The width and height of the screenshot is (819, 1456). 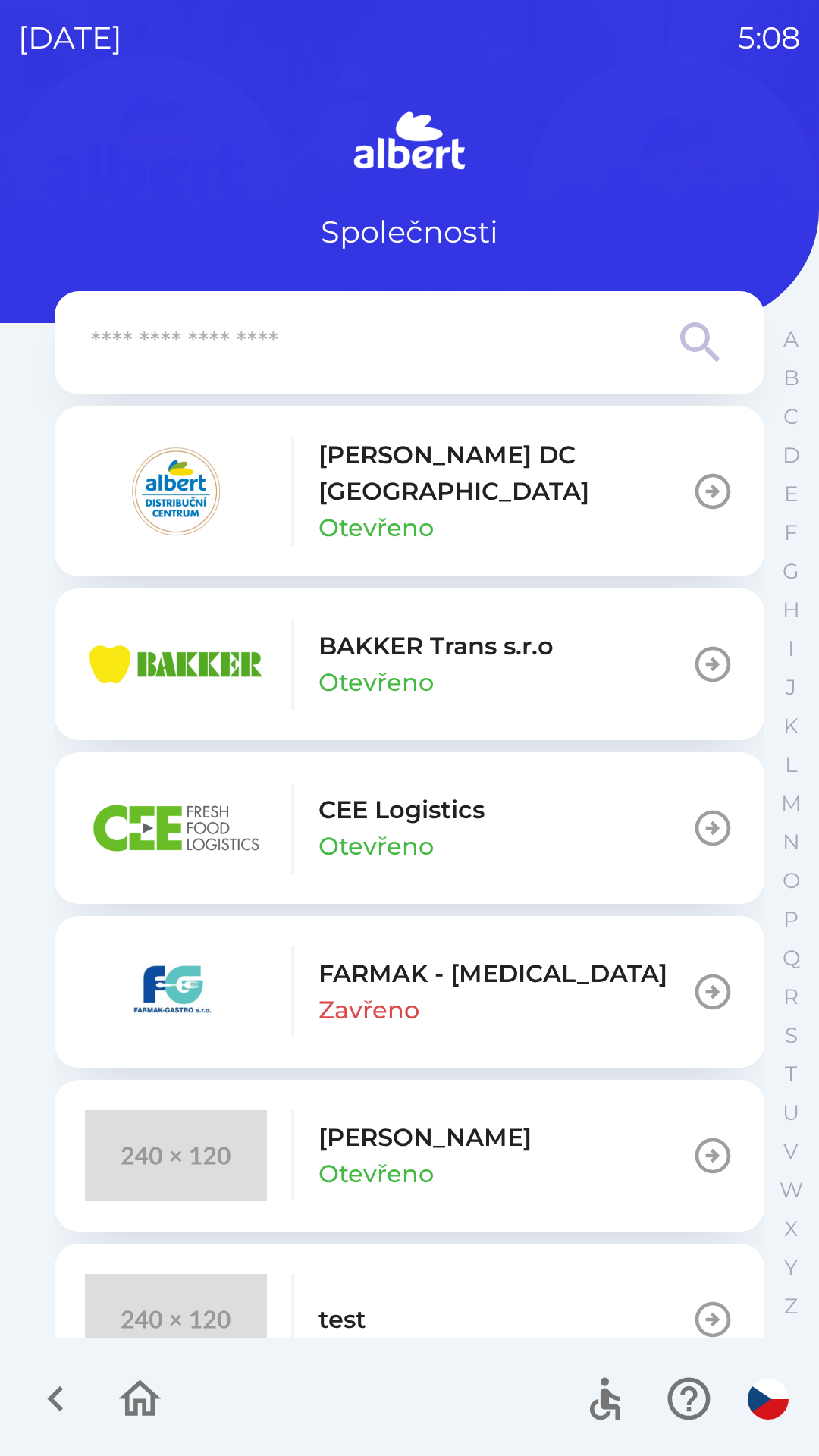 I want to click on button: Q, so click(x=791, y=958).